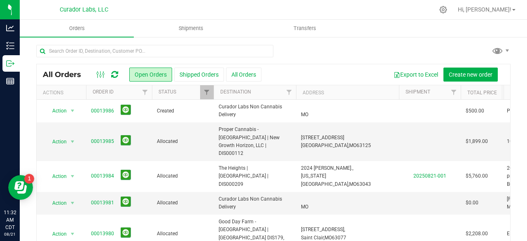 The height and width of the screenshot is (241, 527). Describe the element at coordinates (471, 75) in the screenshot. I see `span: Create new order` at that location.